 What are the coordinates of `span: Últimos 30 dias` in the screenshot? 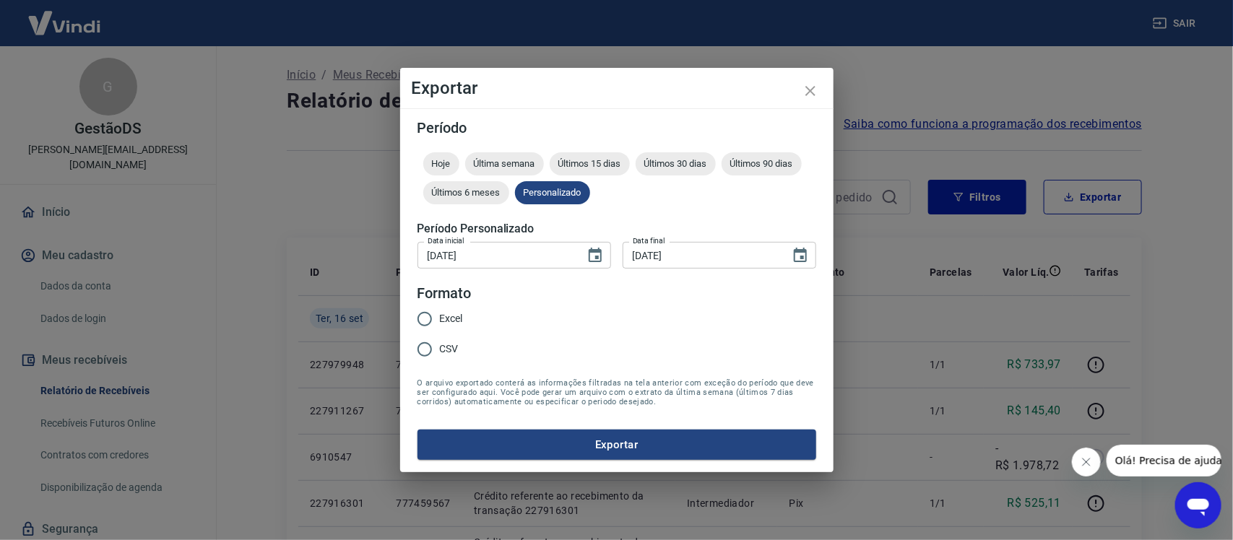 It's located at (675, 163).